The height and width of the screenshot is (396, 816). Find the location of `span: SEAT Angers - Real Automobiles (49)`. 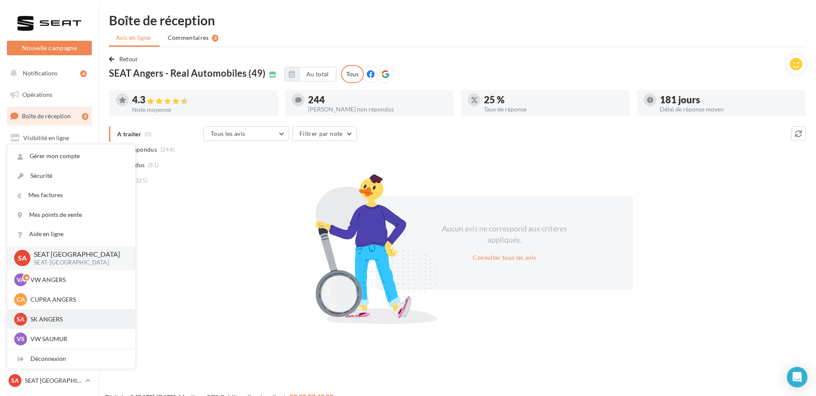

span: SEAT Angers - Real Automobiles (49) is located at coordinates (187, 73).